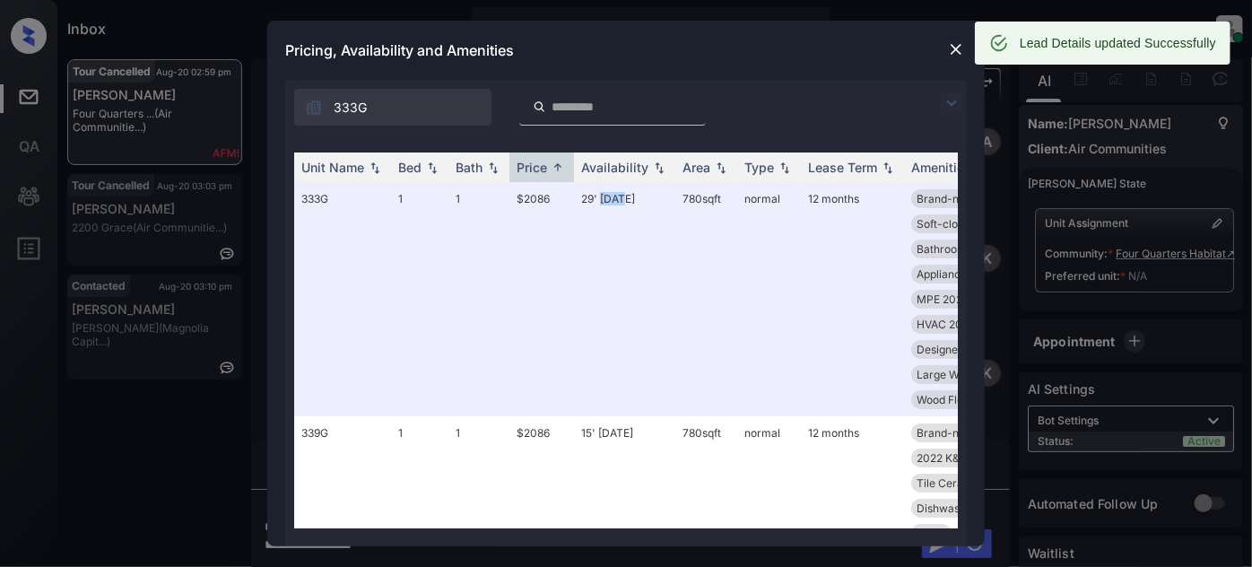  Describe the element at coordinates (963, 432) in the screenshot. I see `span: Brand-new Kitch...` at that location.